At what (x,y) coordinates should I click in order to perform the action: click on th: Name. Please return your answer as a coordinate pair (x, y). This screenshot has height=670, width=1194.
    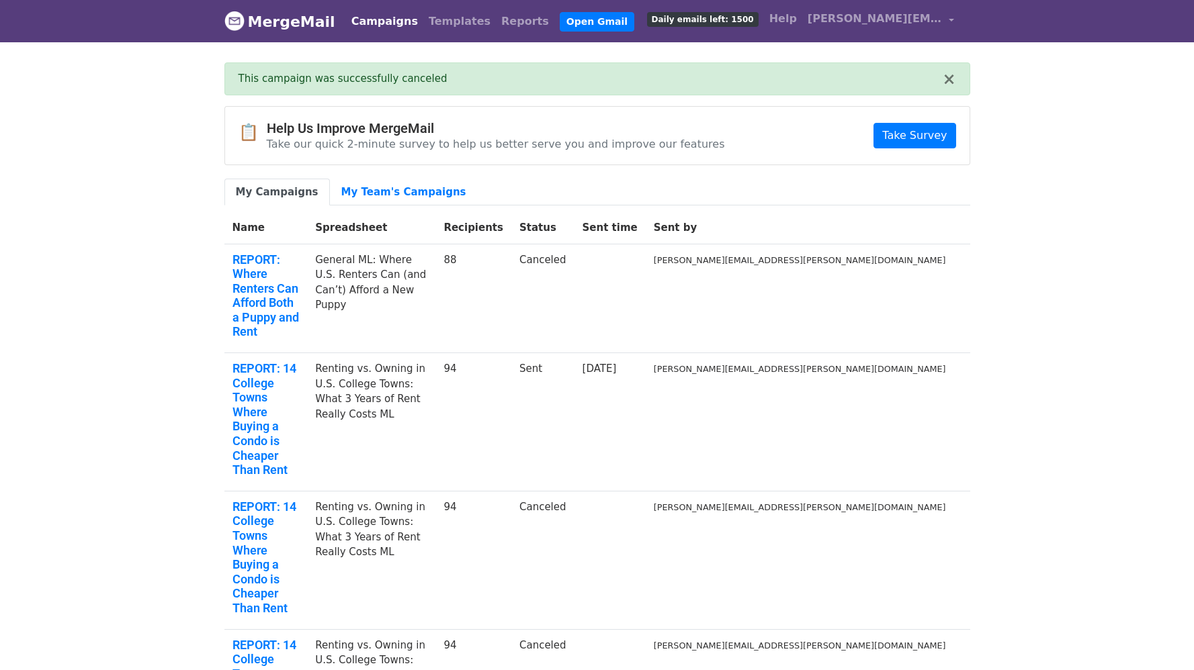
    Looking at the image, I should click on (266, 228).